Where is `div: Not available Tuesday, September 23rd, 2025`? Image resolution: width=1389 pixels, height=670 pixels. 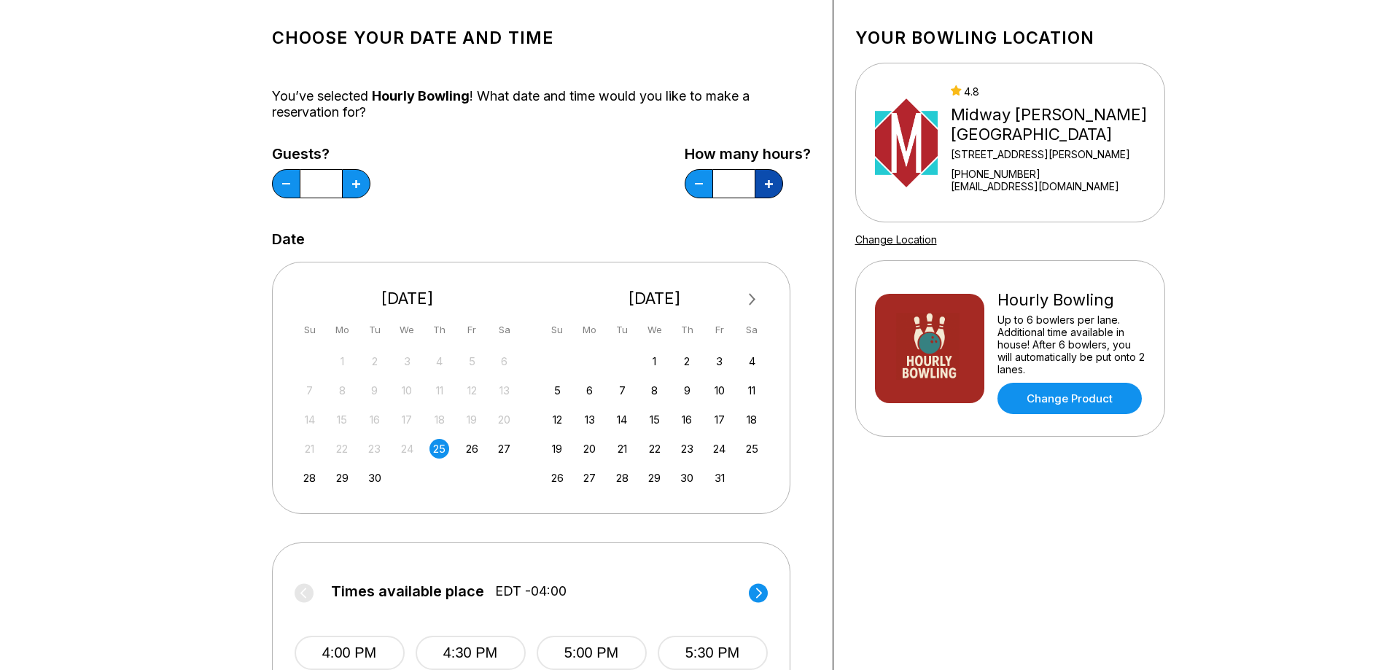
div: Not available Tuesday, September 23rd, 2025 is located at coordinates (374, 448).